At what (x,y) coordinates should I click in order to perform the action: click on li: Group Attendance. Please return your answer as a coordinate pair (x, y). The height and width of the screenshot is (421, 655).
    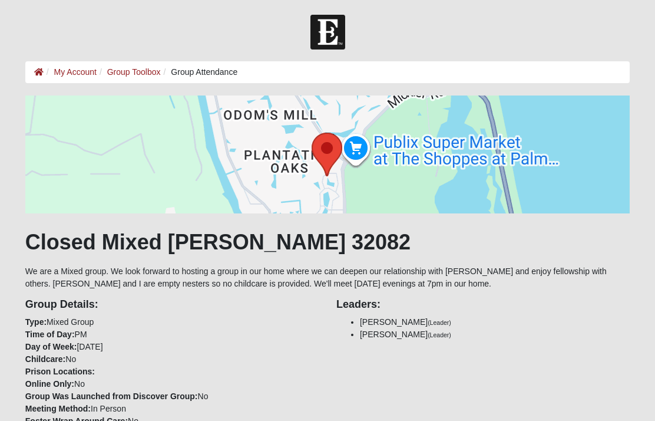
    Looking at the image, I should click on (199, 72).